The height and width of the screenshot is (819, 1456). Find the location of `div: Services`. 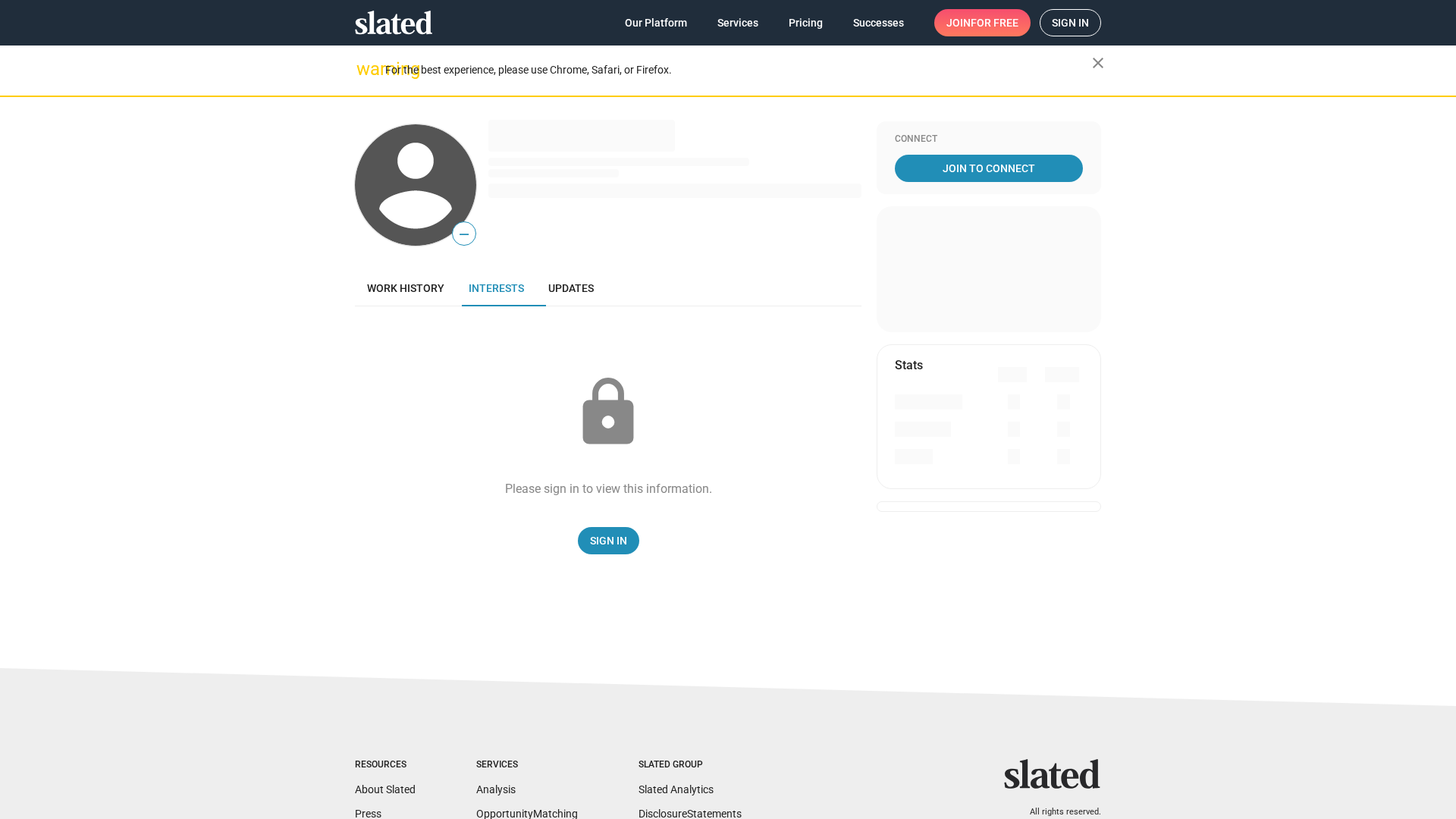

div: Services is located at coordinates (527, 765).